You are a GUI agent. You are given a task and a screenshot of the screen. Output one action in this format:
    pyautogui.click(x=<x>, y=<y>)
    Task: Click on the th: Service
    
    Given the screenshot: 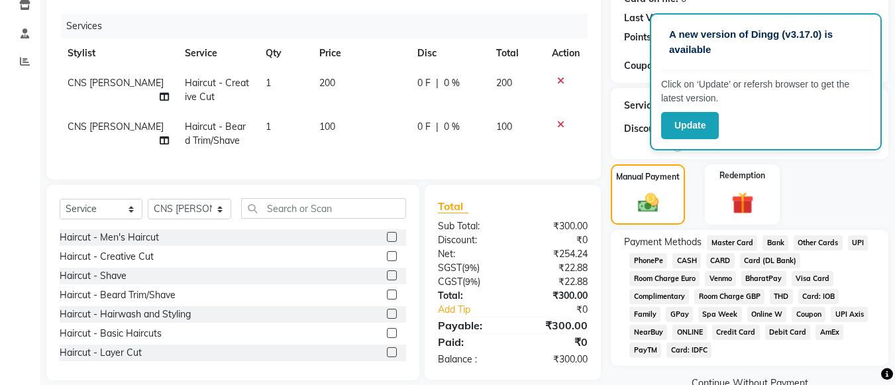 What is the action you would take?
    pyautogui.click(x=217, y=53)
    